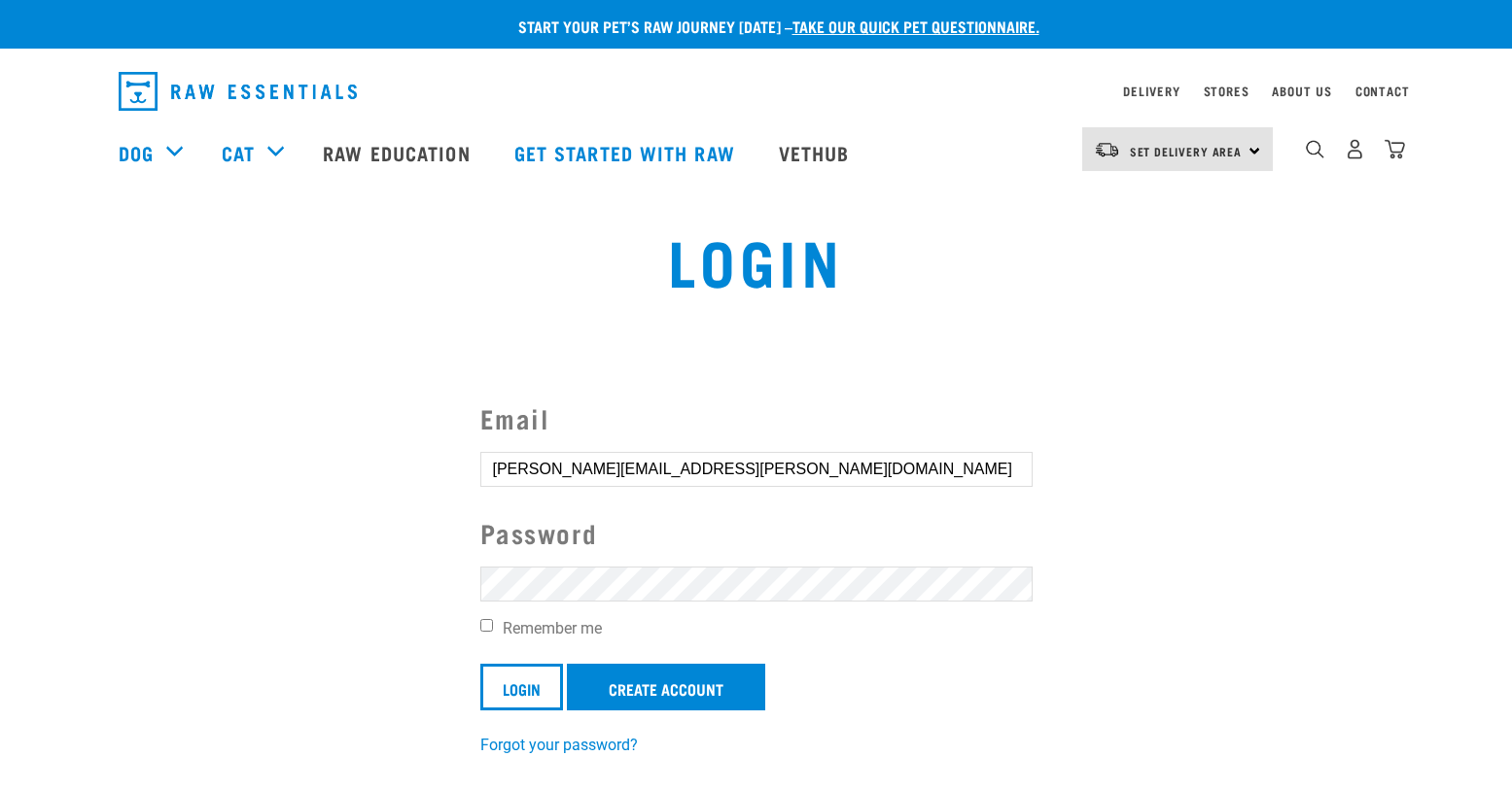 This screenshot has height=791, width=1512. I want to click on a: Vethub, so click(816, 152).